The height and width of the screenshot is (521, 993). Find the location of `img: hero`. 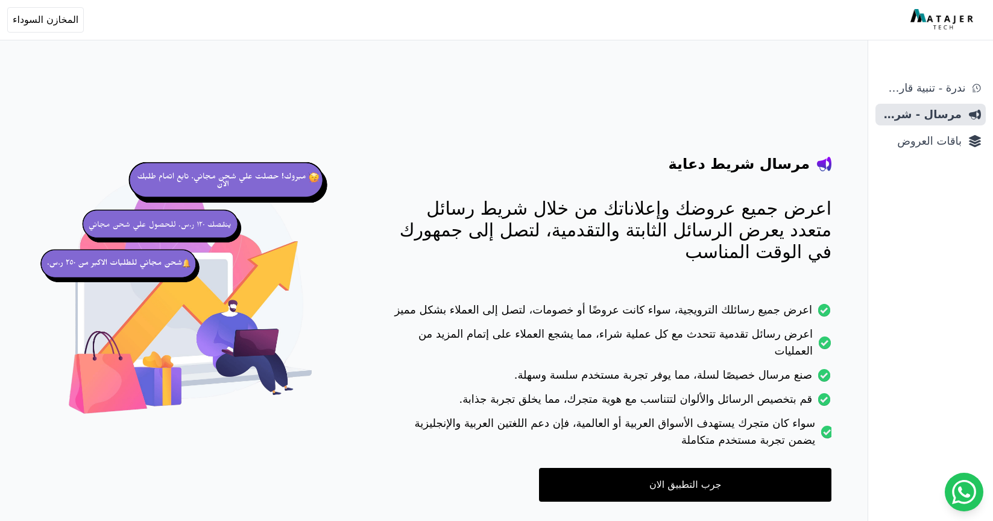

img: hero is located at coordinates (191, 299).